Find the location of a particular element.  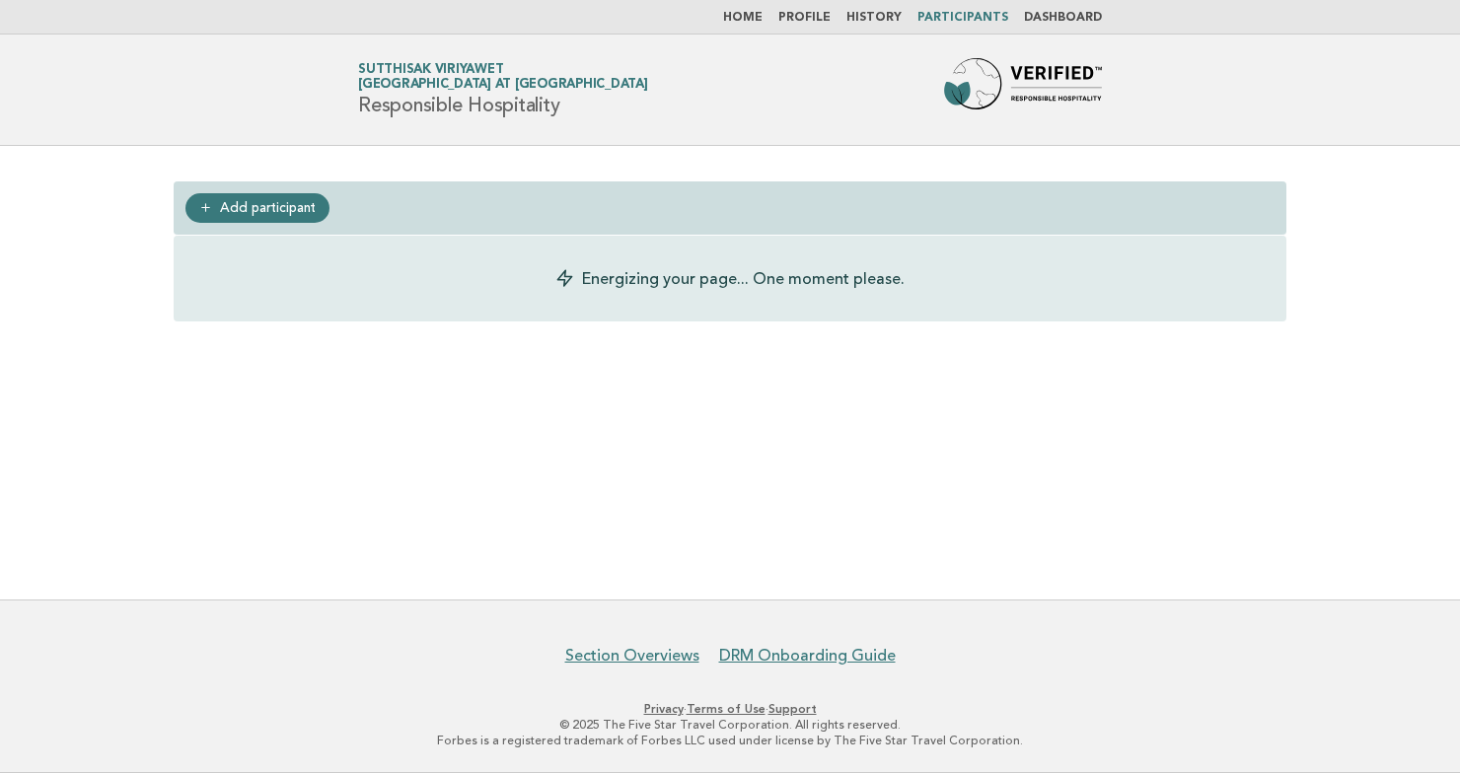

p: © 2025 The Five Star Travel Corporation. All rights reserved. is located at coordinates (730, 725).